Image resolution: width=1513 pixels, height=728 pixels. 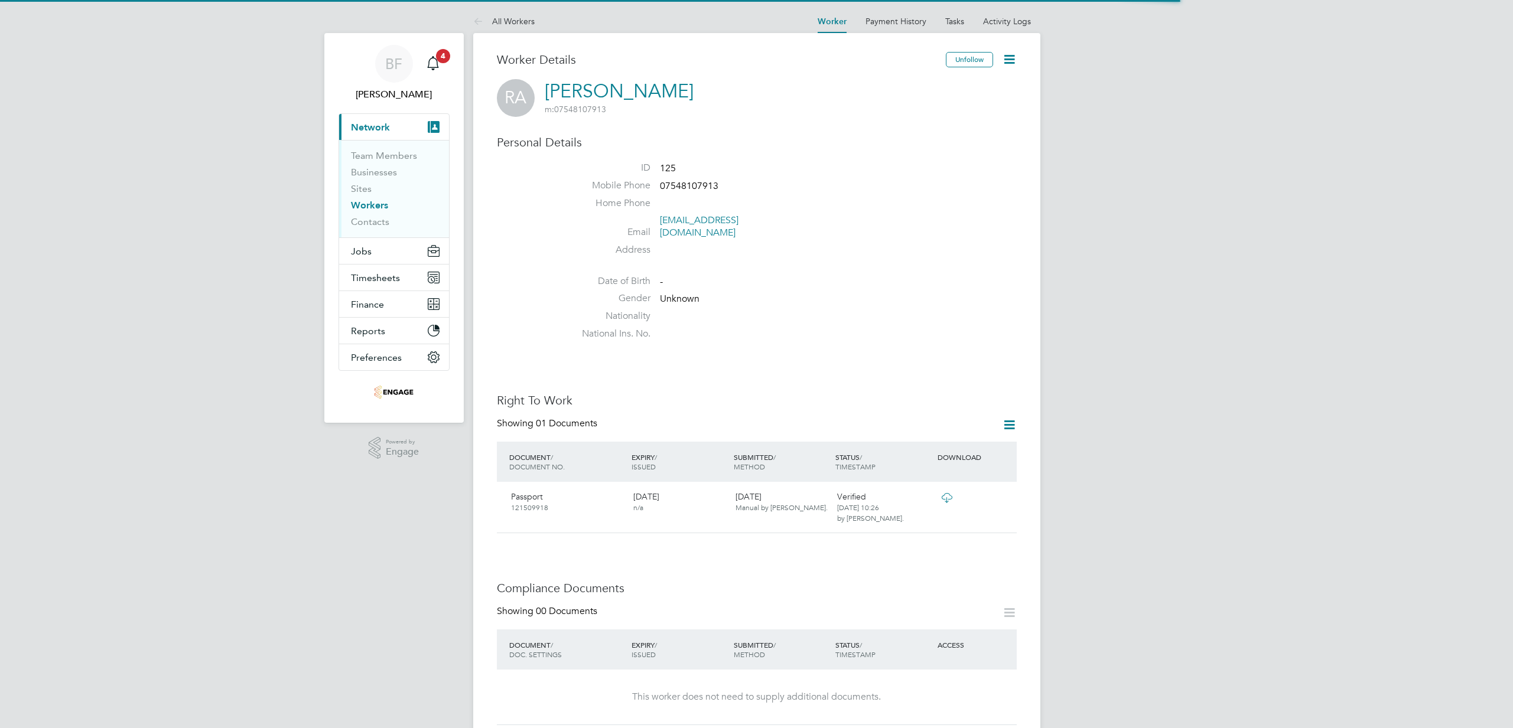 I want to click on a: Workers, so click(x=369, y=205).